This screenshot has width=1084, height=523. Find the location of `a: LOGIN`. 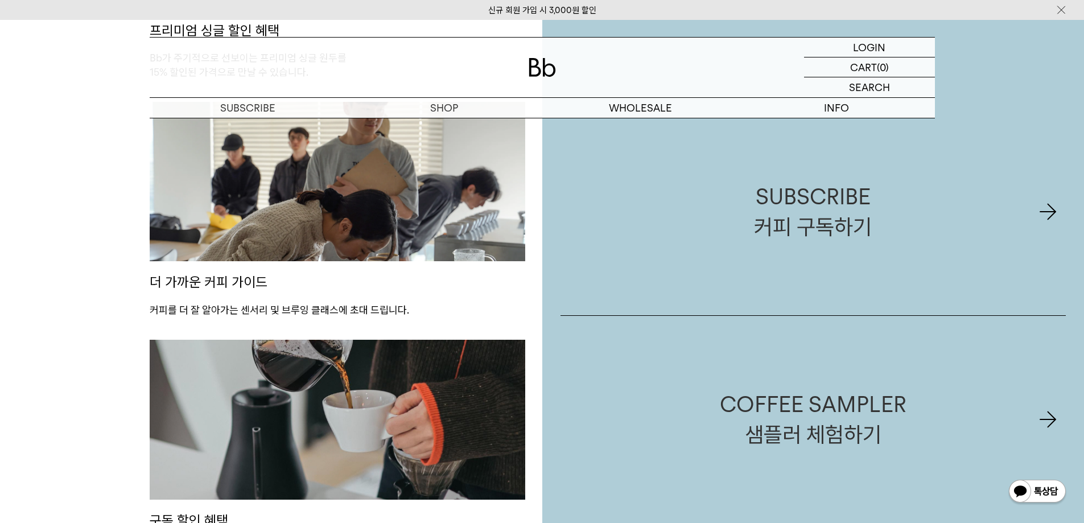

a: LOGIN is located at coordinates (870, 47).